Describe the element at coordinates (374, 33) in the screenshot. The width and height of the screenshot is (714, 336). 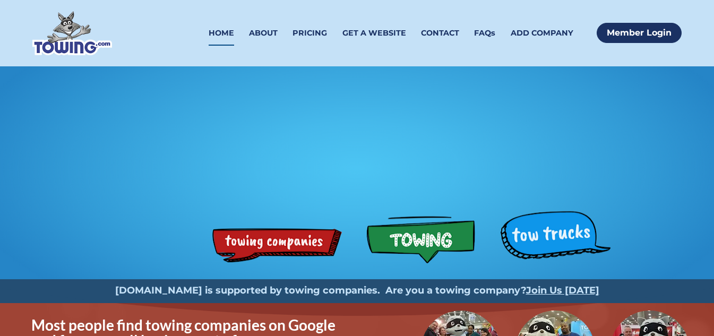
I see `a: GET A WEBSITE` at that location.